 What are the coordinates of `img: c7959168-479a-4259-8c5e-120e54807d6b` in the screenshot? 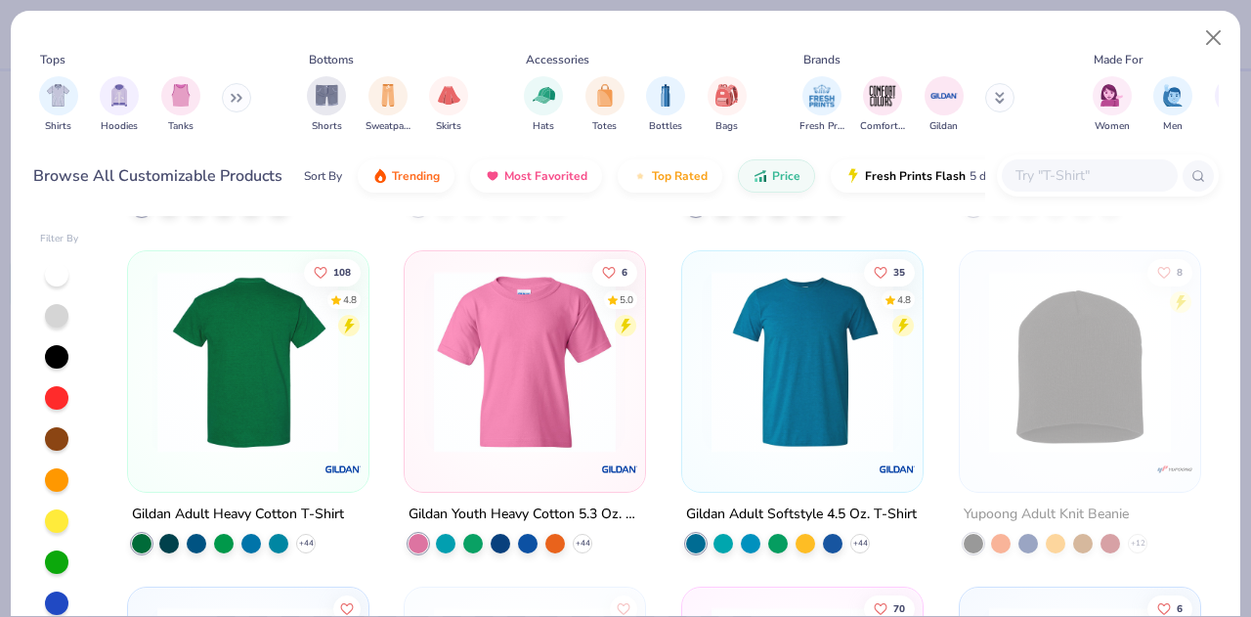 It's located at (248, 361).